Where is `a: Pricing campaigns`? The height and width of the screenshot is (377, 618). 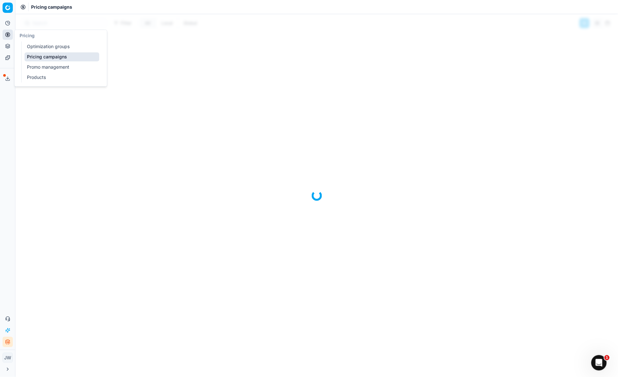
a: Pricing campaigns is located at coordinates (62, 57).